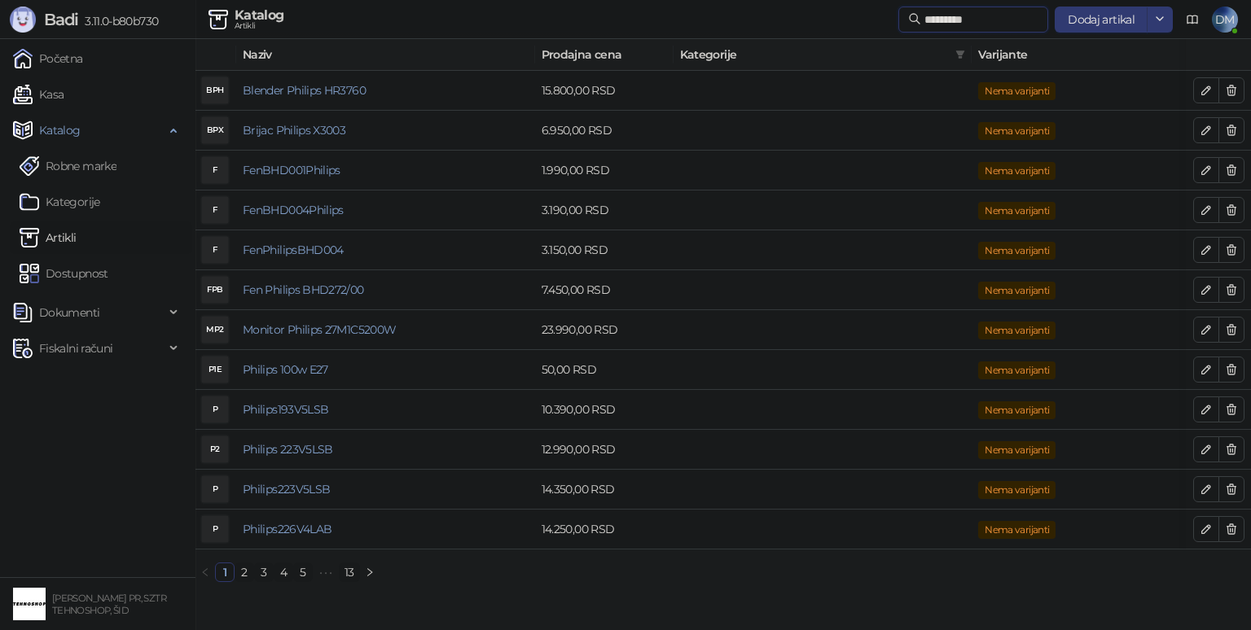 Image resolution: width=1251 pixels, height=630 pixels. What do you see at coordinates (215, 90) in the screenshot?
I see `div: BPH` at bounding box center [215, 90].